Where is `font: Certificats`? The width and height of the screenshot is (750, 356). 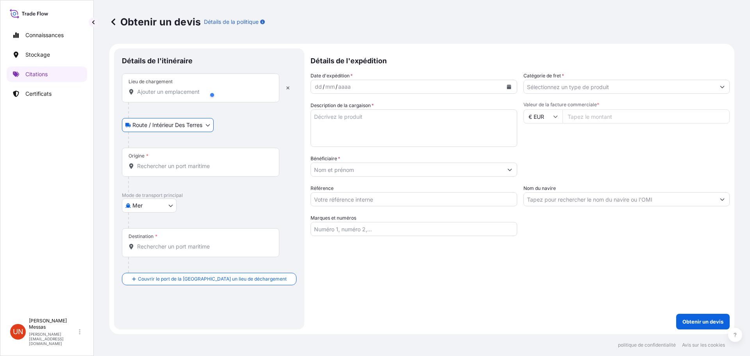 font: Certificats is located at coordinates (38, 93).